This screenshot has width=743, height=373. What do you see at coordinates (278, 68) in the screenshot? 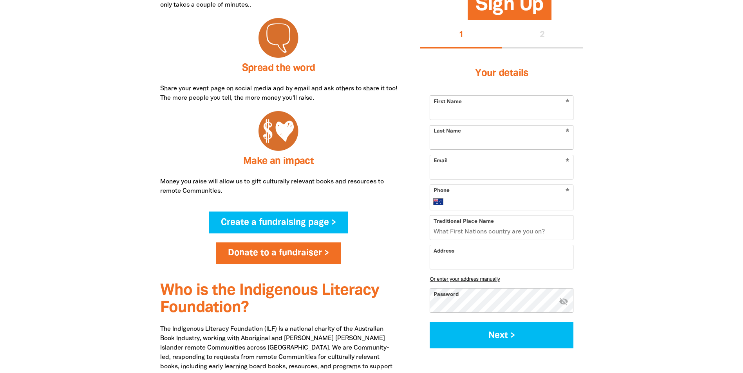
I see `span: Spread the word` at bounding box center [278, 68].